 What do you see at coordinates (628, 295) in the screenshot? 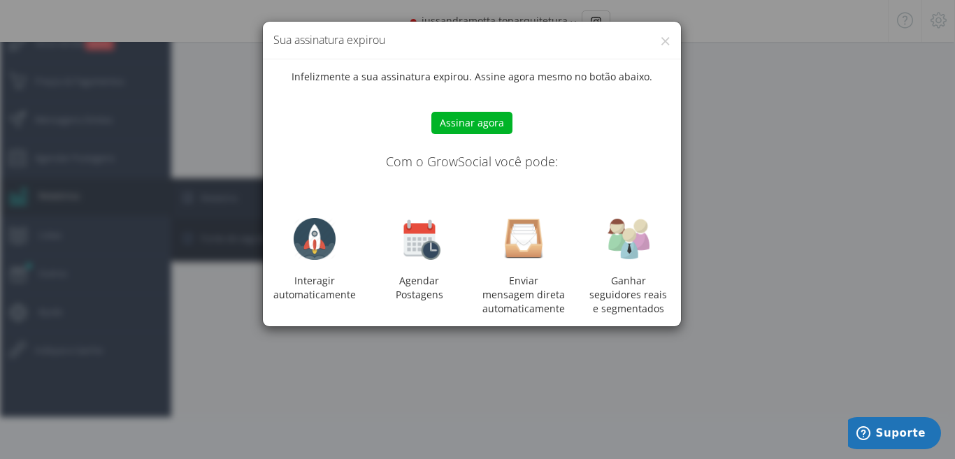
I see `div: Ganhar seguidores reais e segmentados` at bounding box center [628, 295].